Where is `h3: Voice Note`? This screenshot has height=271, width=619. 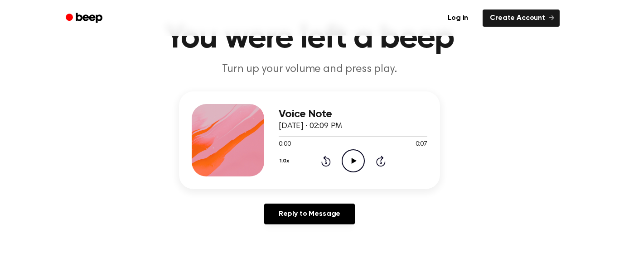
h3: Voice Note is located at coordinates (353, 114).